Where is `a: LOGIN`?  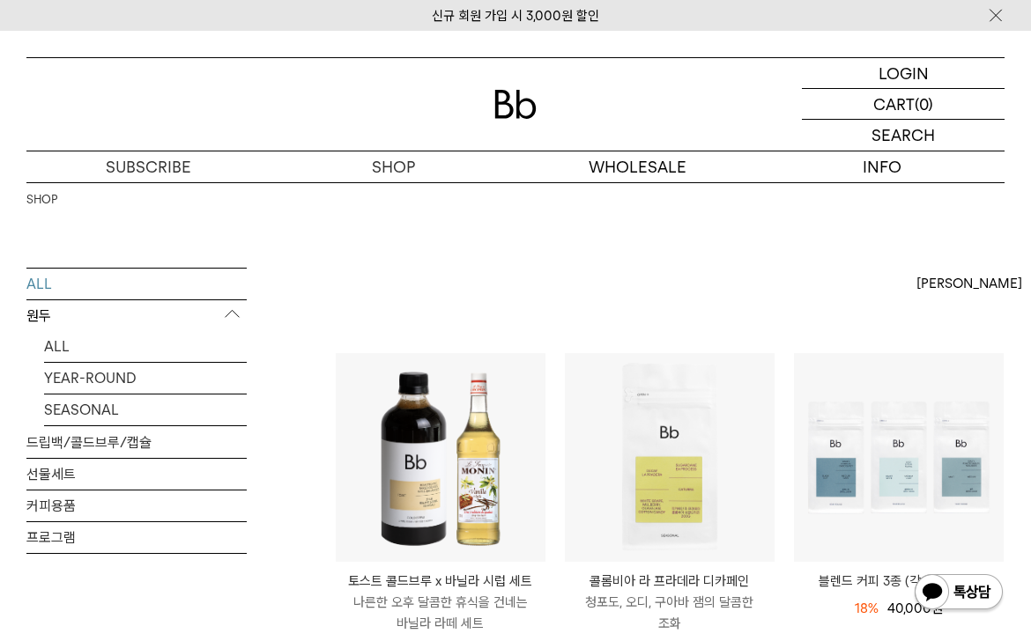 a: LOGIN is located at coordinates (903, 73).